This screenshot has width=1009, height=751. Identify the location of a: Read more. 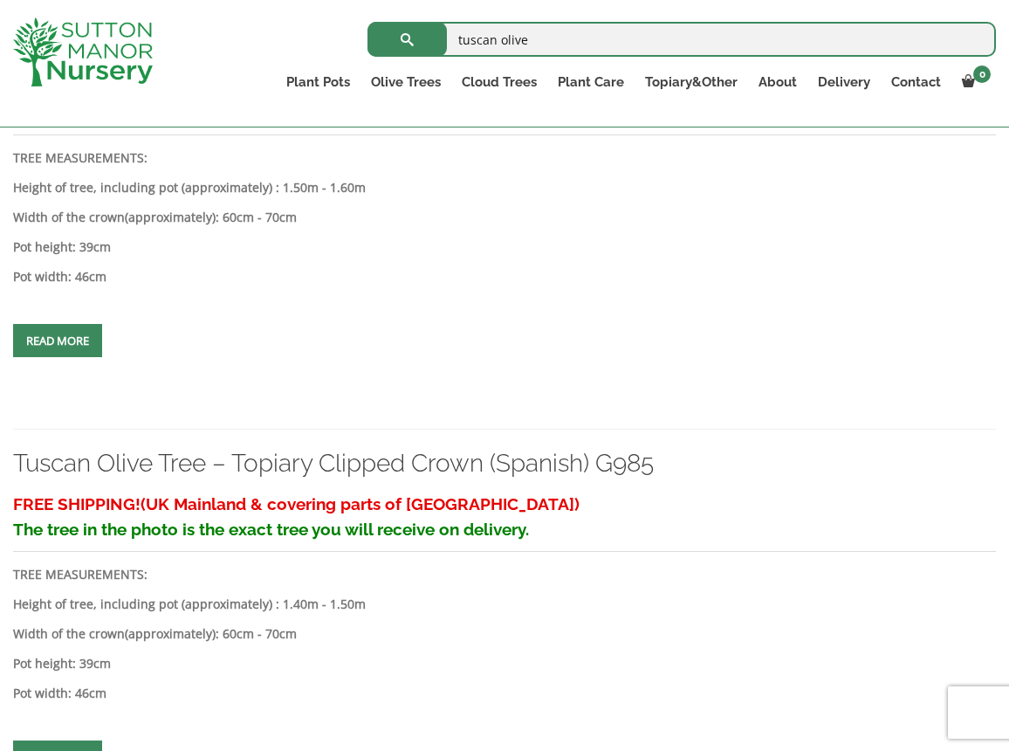
(58, 340).